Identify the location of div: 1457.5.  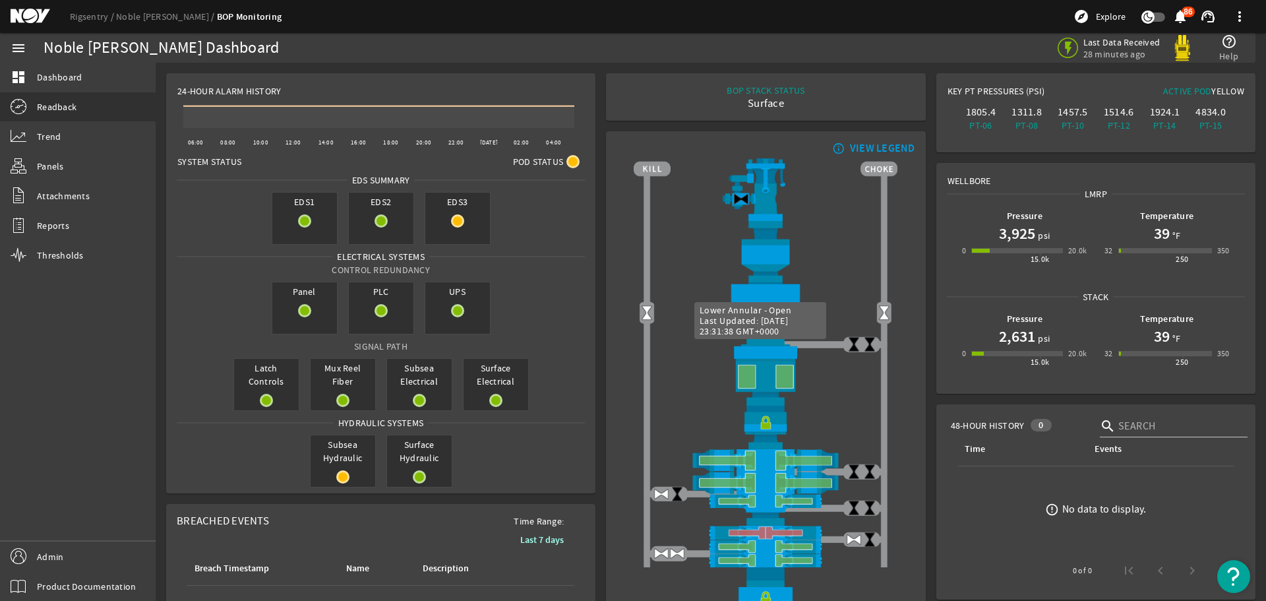
(1073, 112).